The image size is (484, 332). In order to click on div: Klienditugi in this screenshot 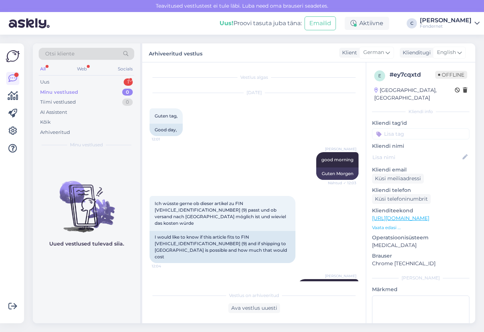, I will do `click(415, 52)`.